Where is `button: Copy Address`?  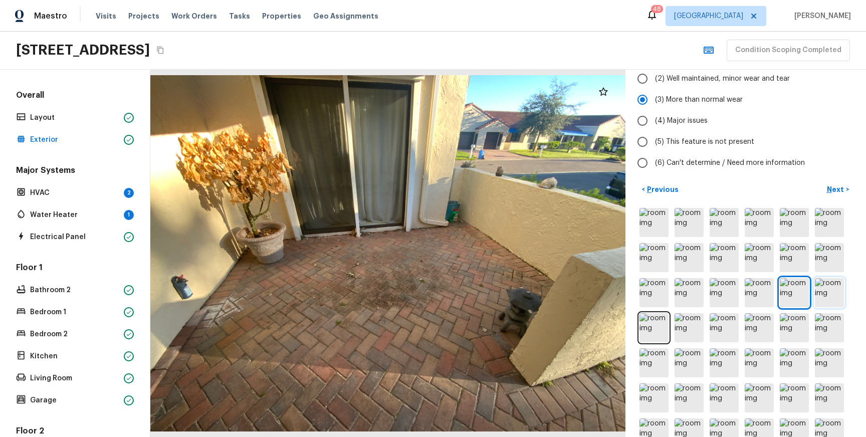 button: Copy Address is located at coordinates (160, 50).